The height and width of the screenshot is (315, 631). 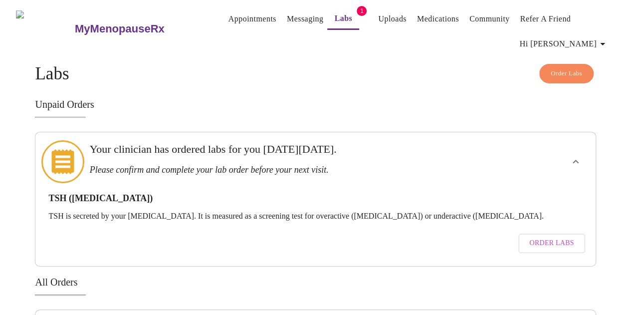 I want to click on a: Appointments, so click(x=252, y=19).